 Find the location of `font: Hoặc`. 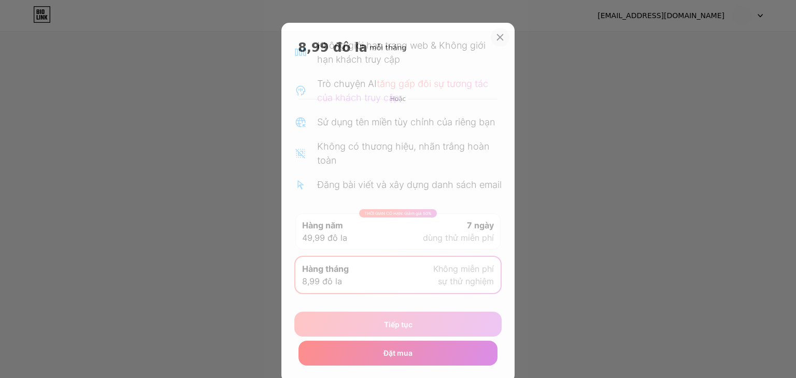

font: Hoặc is located at coordinates (398, 99).